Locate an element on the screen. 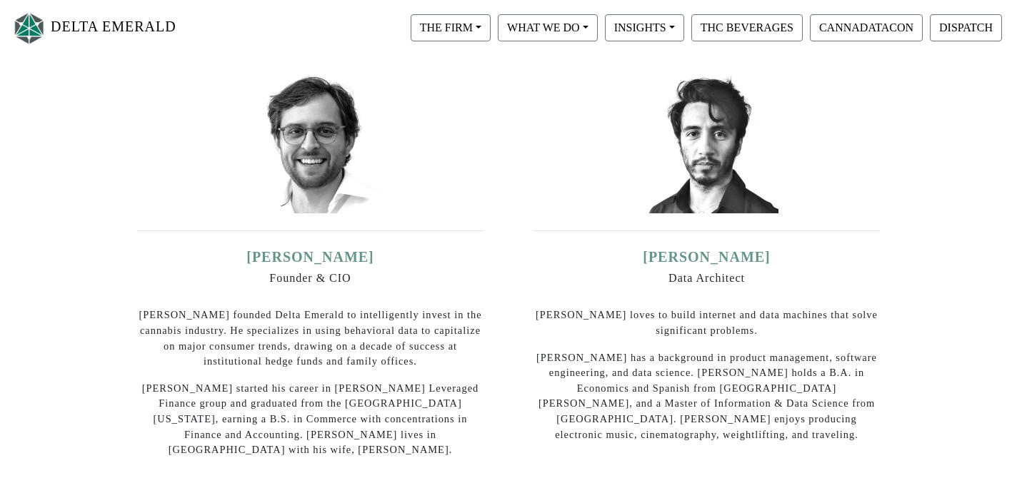 This screenshot has height=478, width=1017. button: CANNADATACON is located at coordinates (866, 28).